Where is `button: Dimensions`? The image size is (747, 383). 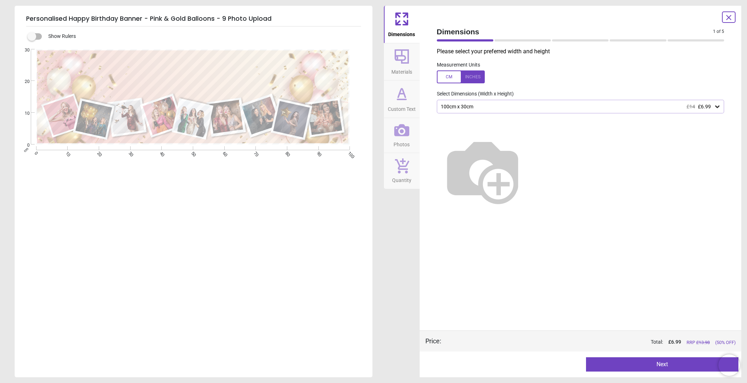
button: Dimensions is located at coordinates (402, 24).